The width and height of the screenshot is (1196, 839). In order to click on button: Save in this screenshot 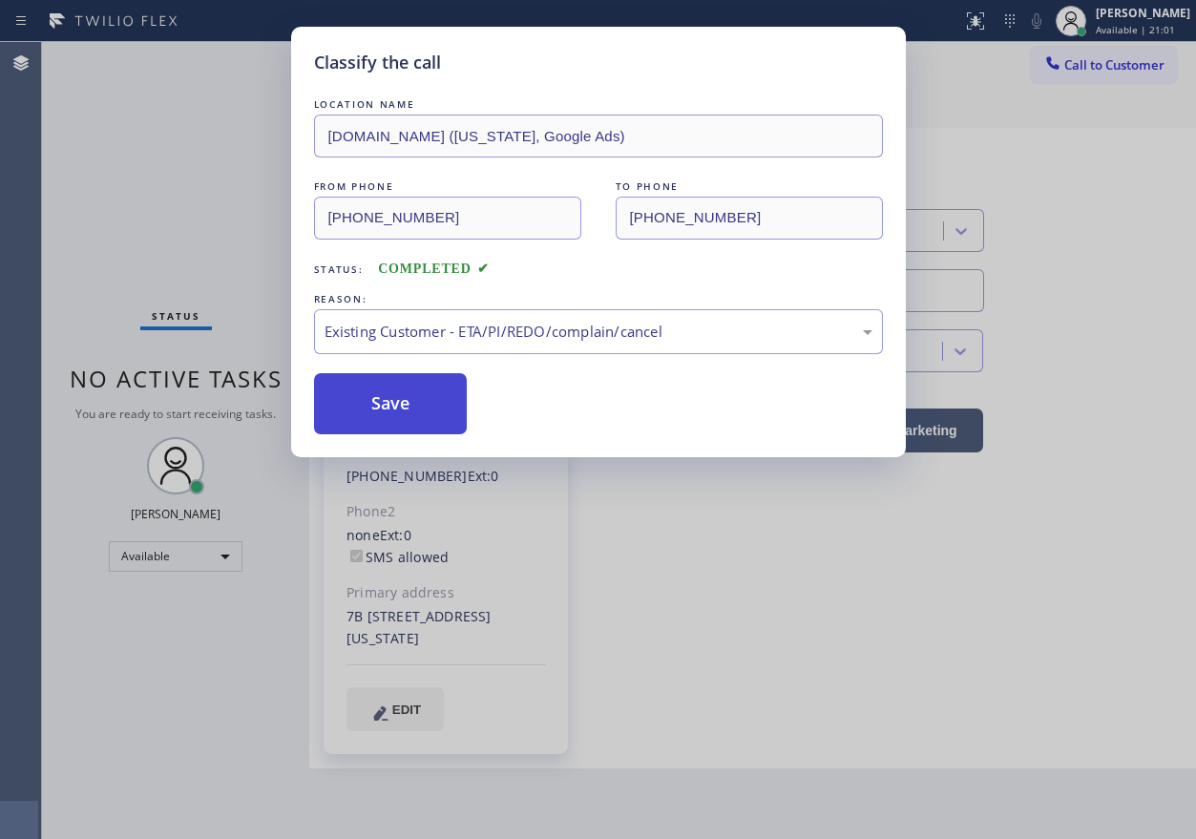, I will do `click(390, 404)`.